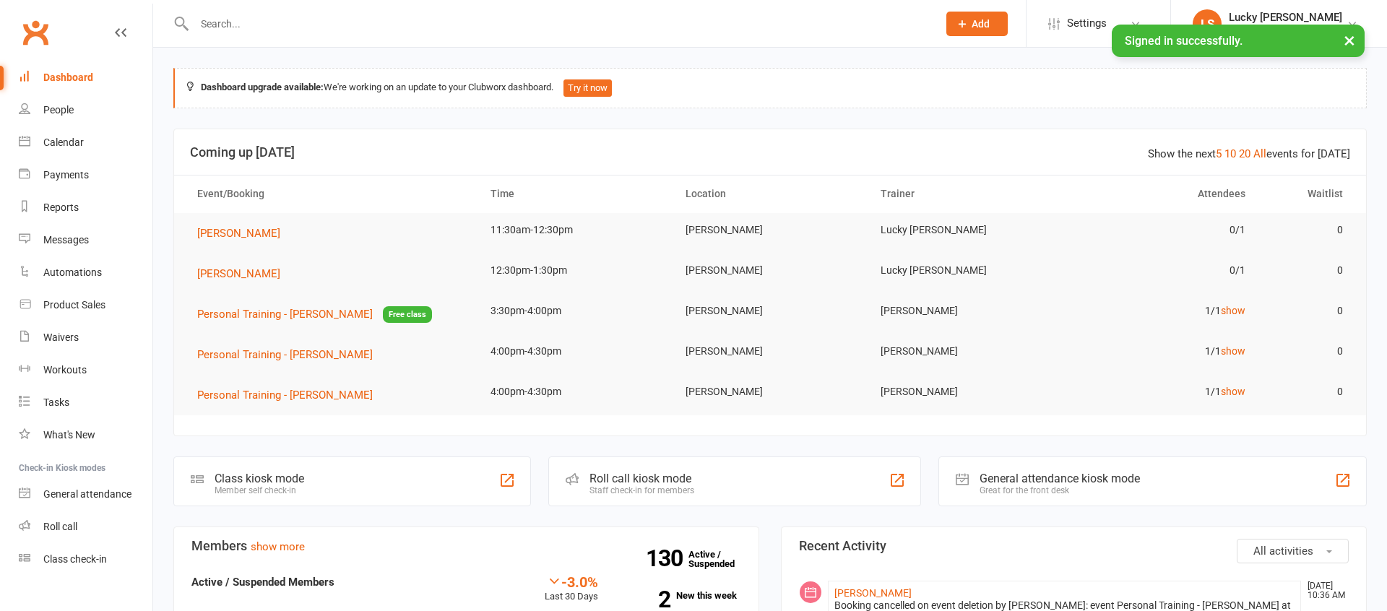 Image resolution: width=1387 pixels, height=611 pixels. I want to click on a: Tasks, so click(85, 403).